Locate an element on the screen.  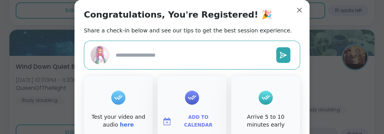
h1: Congratulations, You're Registered! 🎉 is located at coordinates (178, 15).